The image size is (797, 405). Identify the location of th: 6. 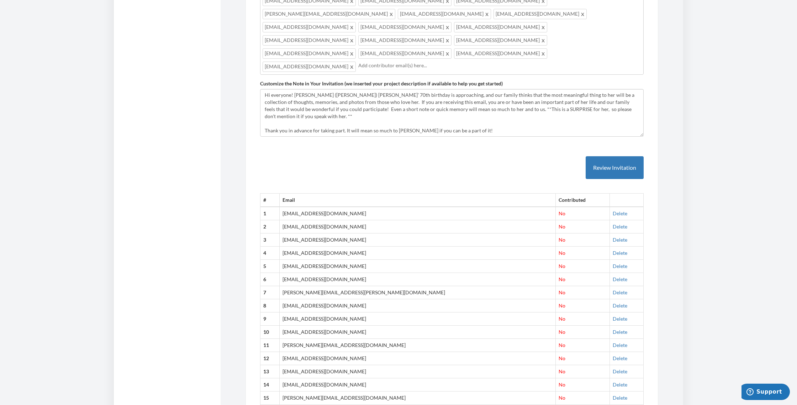
(270, 279).